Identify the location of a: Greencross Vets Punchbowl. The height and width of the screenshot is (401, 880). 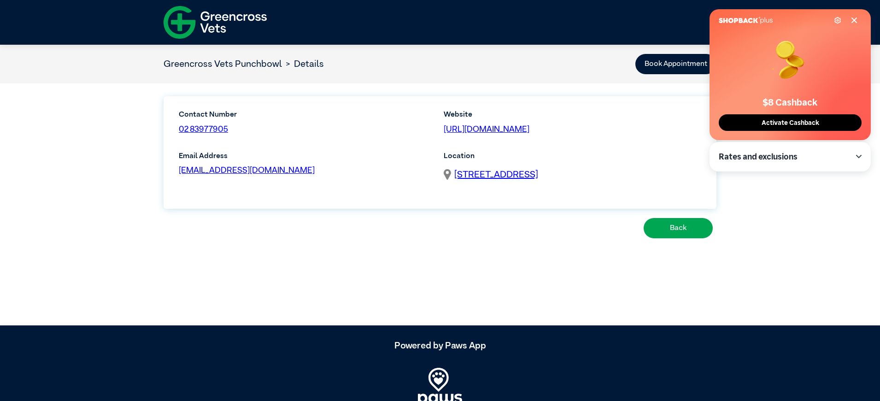
(222, 64).